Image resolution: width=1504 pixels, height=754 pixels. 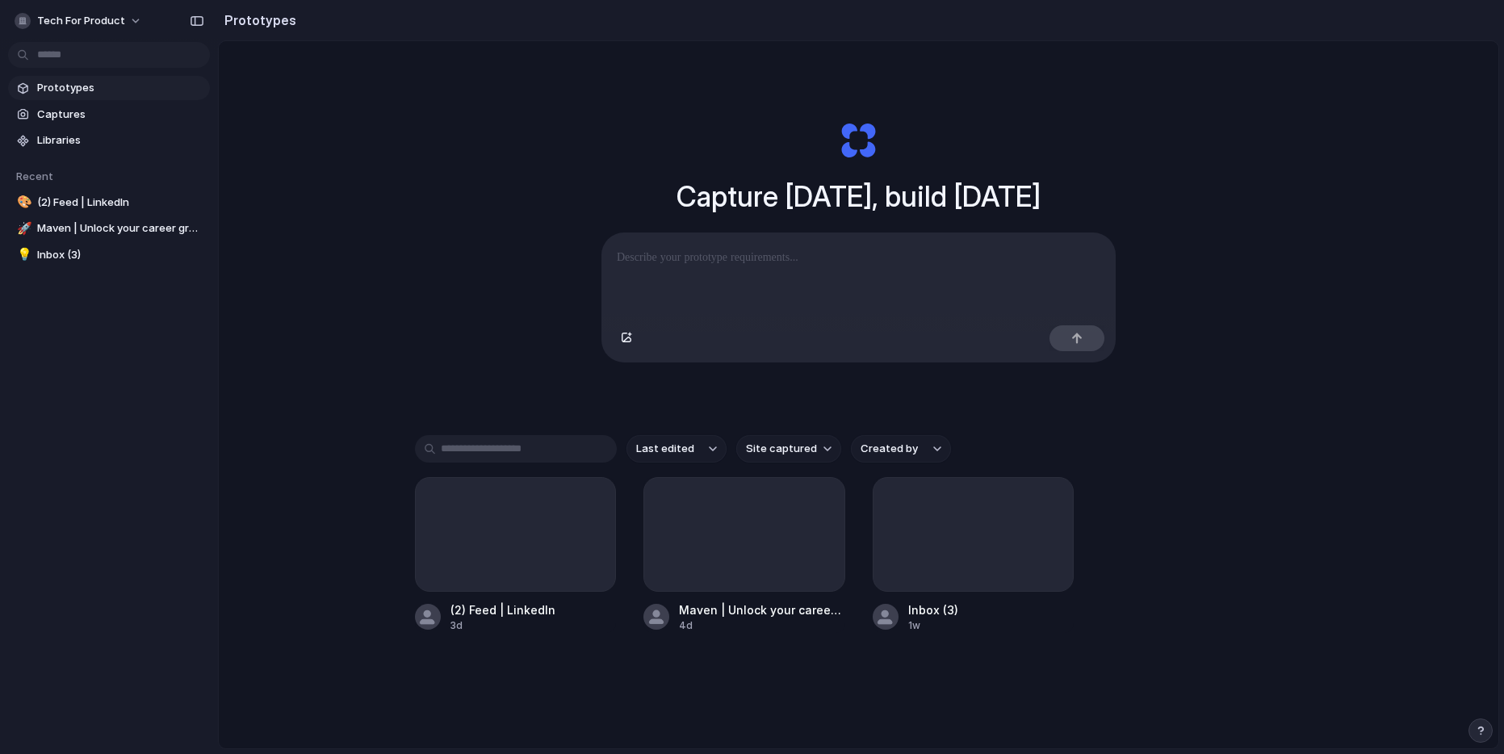 What do you see at coordinates (109, 255) in the screenshot?
I see `a: 💡Inbox (3)` at bounding box center [109, 255].